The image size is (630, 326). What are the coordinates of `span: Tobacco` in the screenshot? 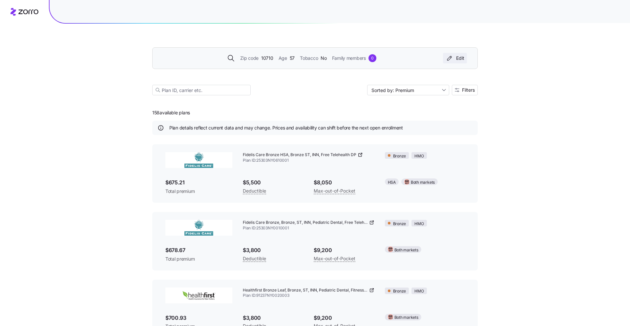 It's located at (309, 58).